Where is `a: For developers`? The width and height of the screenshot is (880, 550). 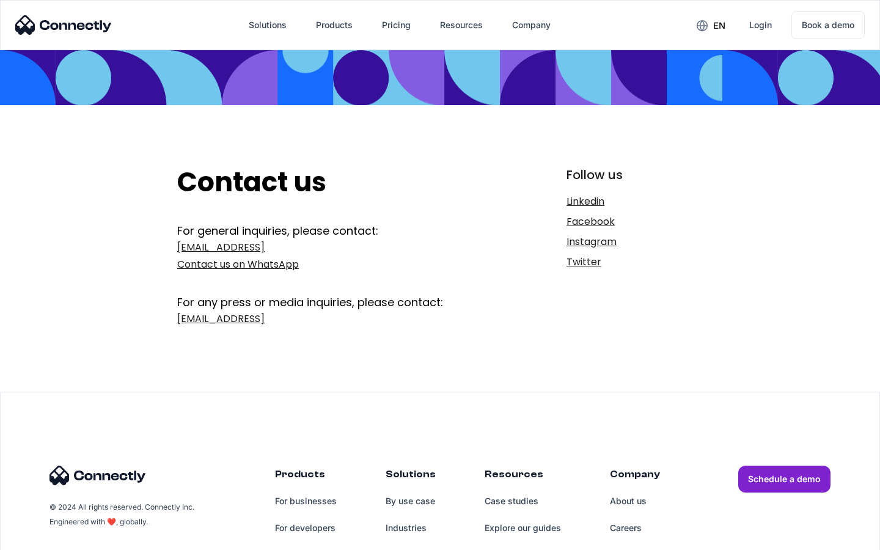
a: For developers is located at coordinates (306, 528).